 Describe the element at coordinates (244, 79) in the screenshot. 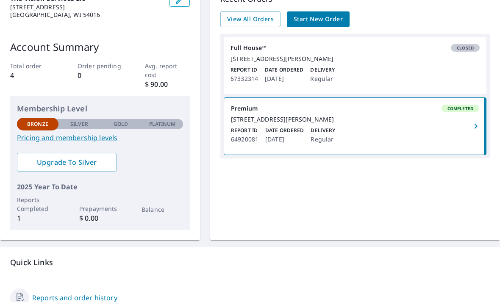

I see `p: 67332314` at that location.